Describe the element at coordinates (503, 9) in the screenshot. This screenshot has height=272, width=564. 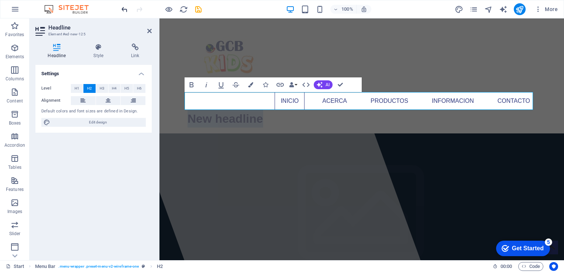
I see `button: text_generator` at that location.